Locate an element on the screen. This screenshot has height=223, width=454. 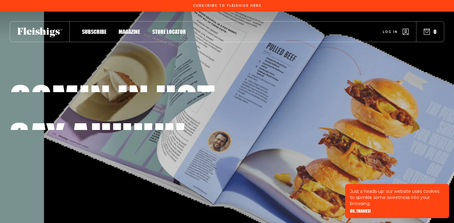
span: OK, THANKS! is located at coordinates (360, 212).